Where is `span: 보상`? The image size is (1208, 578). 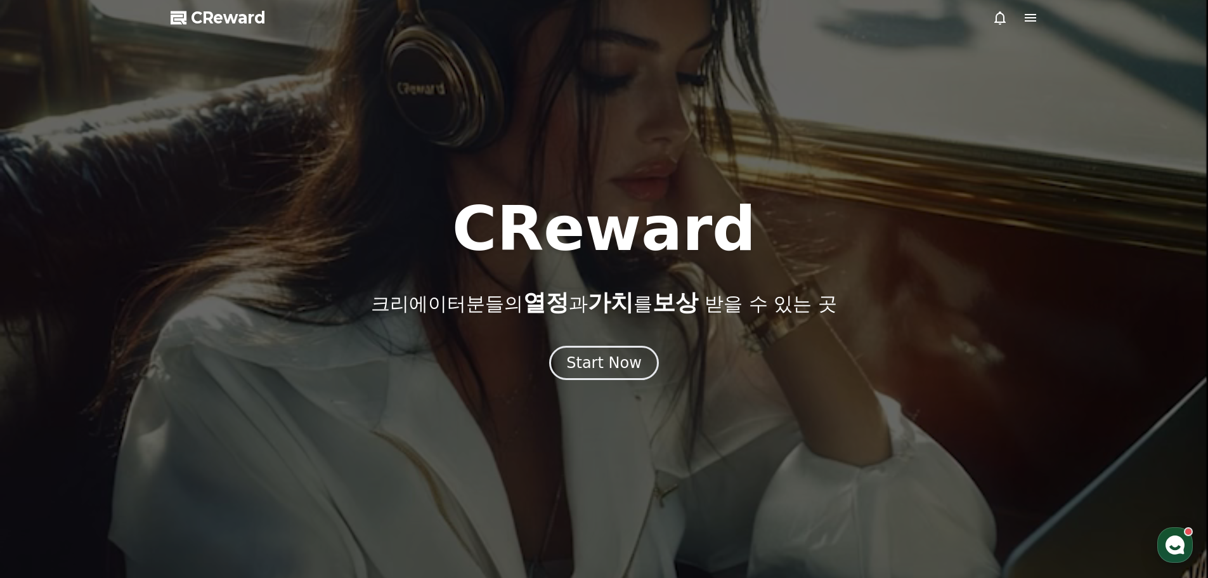
span: 보상 is located at coordinates (675, 302).